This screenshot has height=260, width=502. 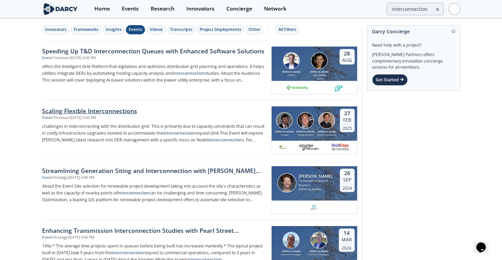 What do you see at coordinates (254, 30) in the screenshot?
I see `button: Other` at bounding box center [254, 30].